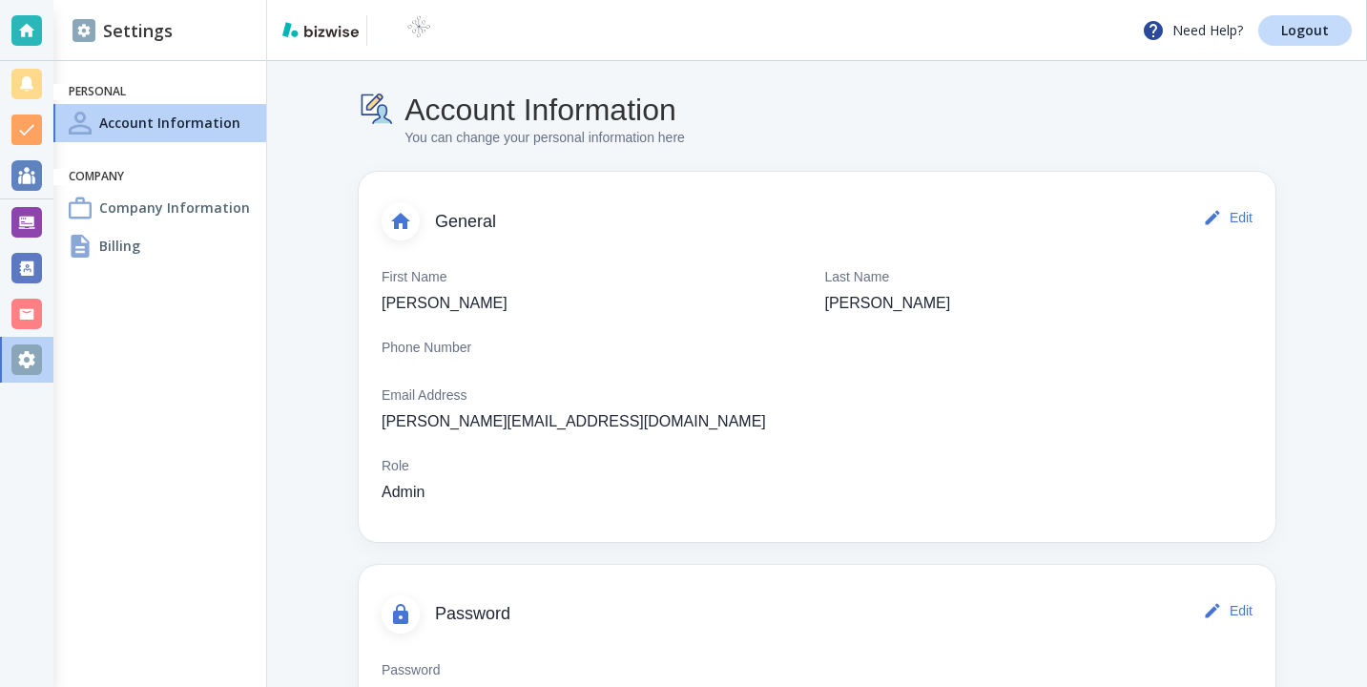  What do you see at coordinates (159, 92) in the screenshot?
I see `h6: Personal` at bounding box center [159, 92].